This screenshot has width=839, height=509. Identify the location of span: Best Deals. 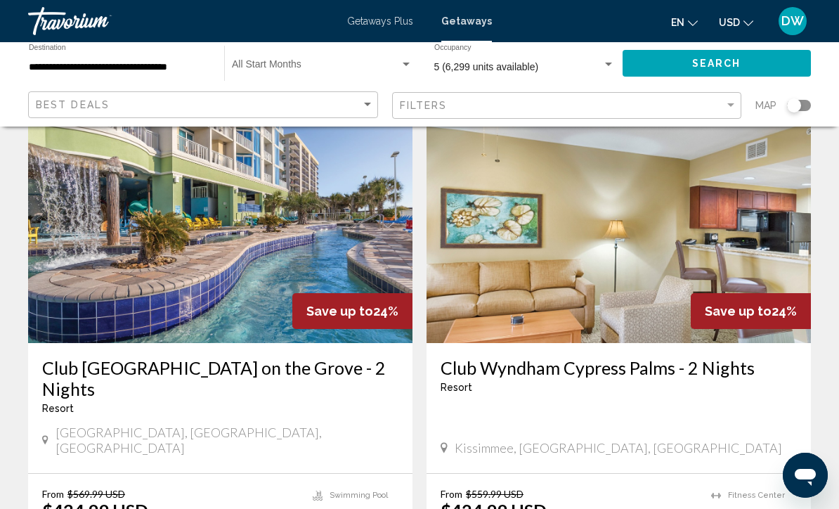
(72, 105).